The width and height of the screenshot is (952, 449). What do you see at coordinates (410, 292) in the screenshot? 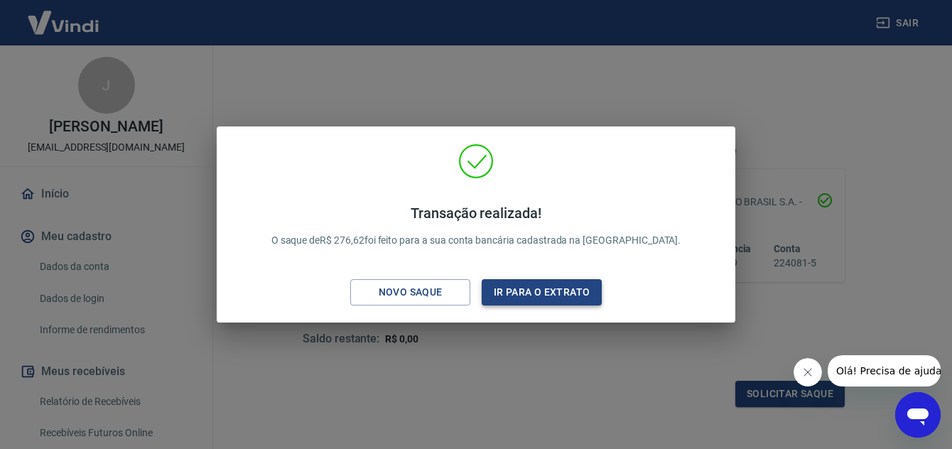
I see `button: Novo saque` at bounding box center [410, 292].